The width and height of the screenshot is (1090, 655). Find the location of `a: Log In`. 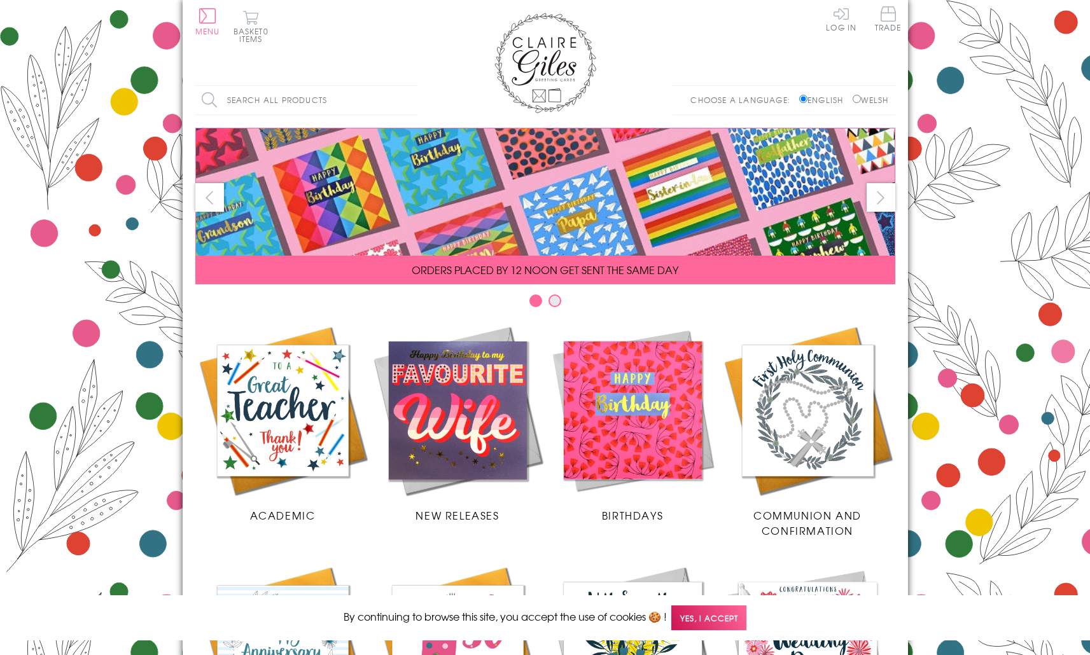

a: Log In is located at coordinates (841, 18).